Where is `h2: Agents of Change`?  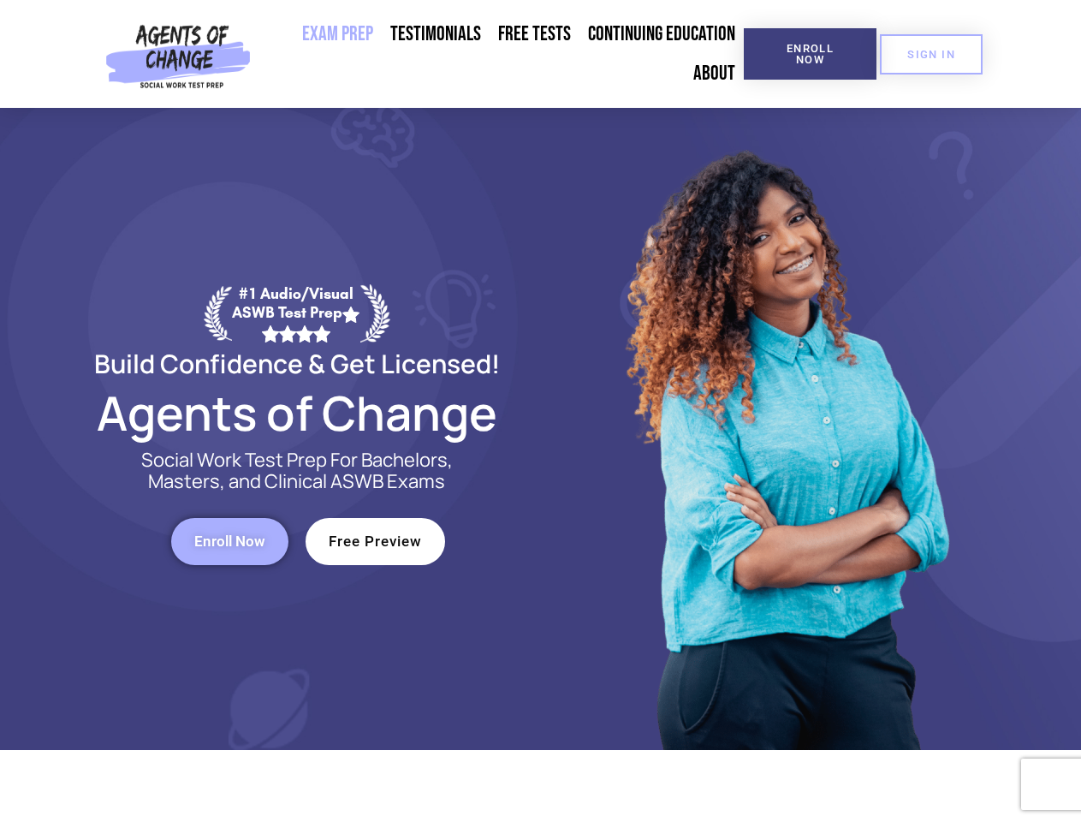 h2: Agents of Change is located at coordinates (297, 413).